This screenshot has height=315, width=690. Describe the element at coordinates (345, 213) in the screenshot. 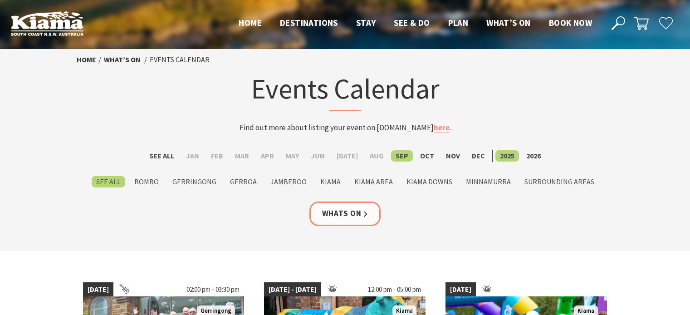

I see `a: Whats On` at that location.